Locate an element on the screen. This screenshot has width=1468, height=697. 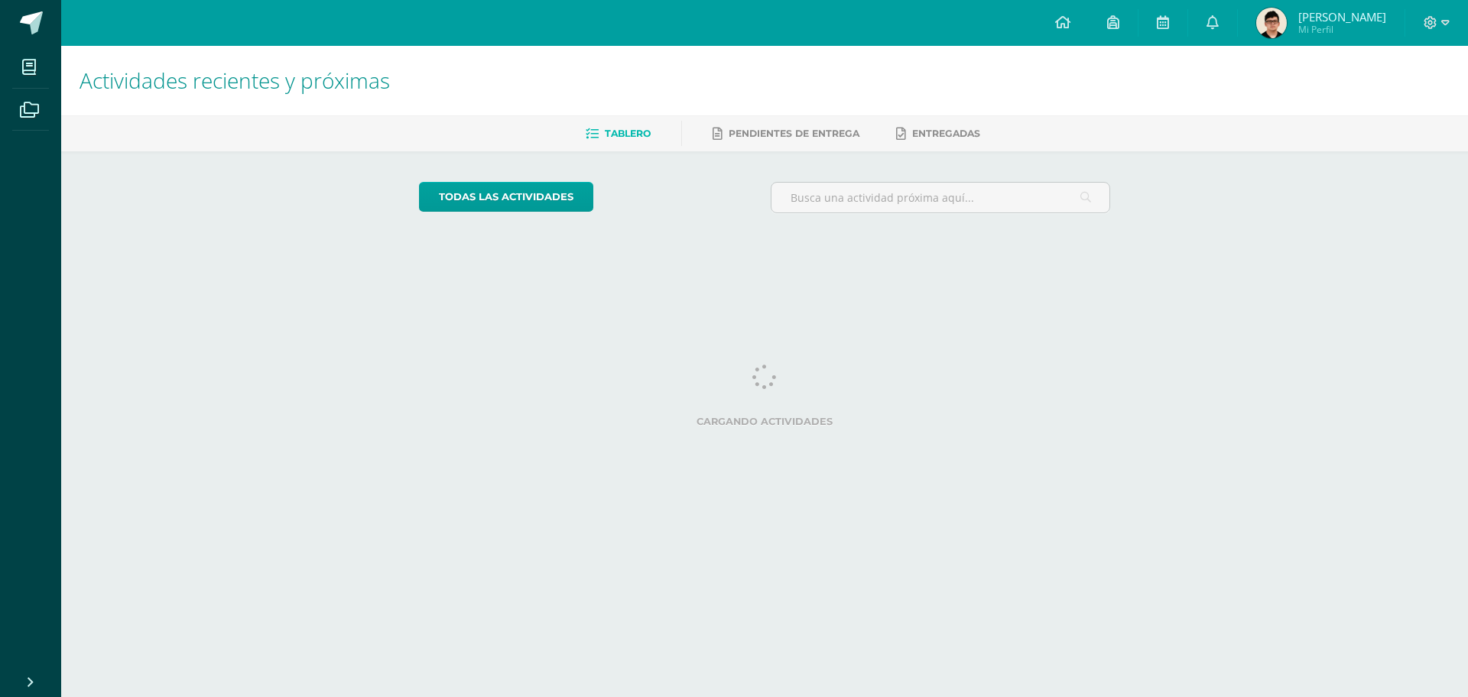
label: Cargando actividades is located at coordinates (765, 421).